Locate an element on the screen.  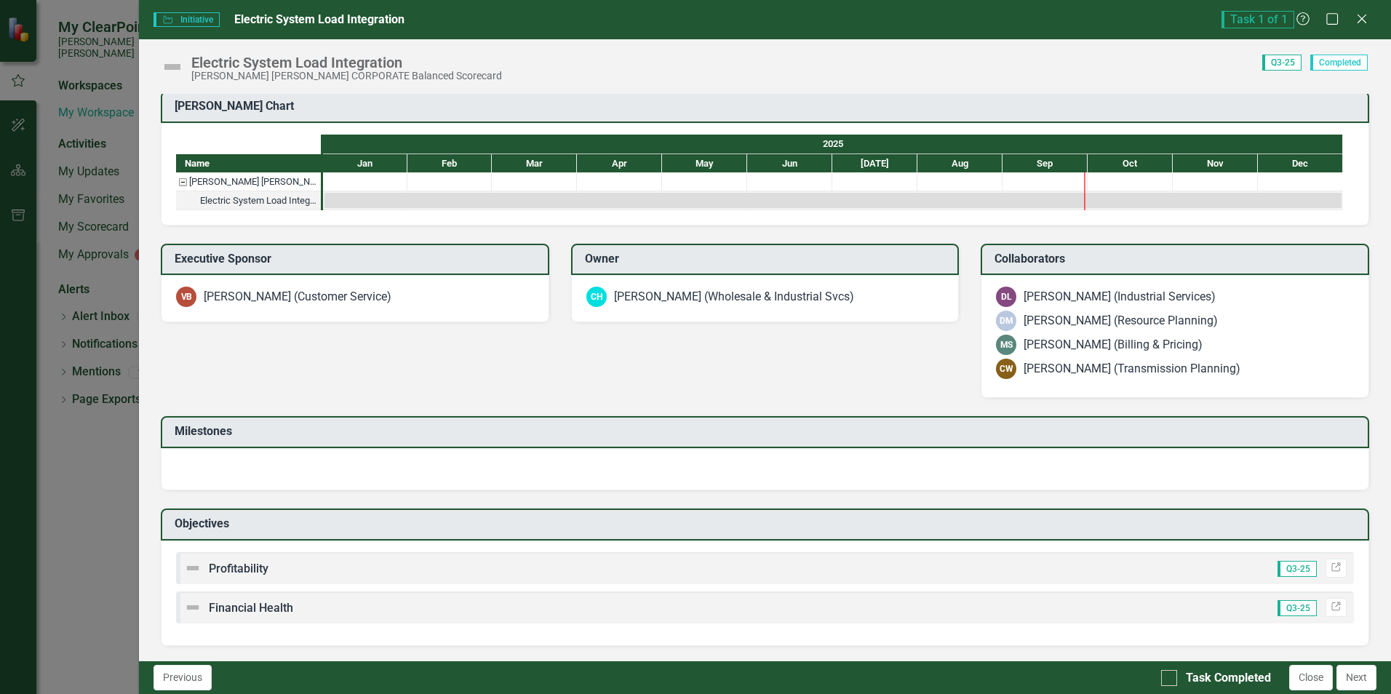
div: Jun is located at coordinates (789, 164).